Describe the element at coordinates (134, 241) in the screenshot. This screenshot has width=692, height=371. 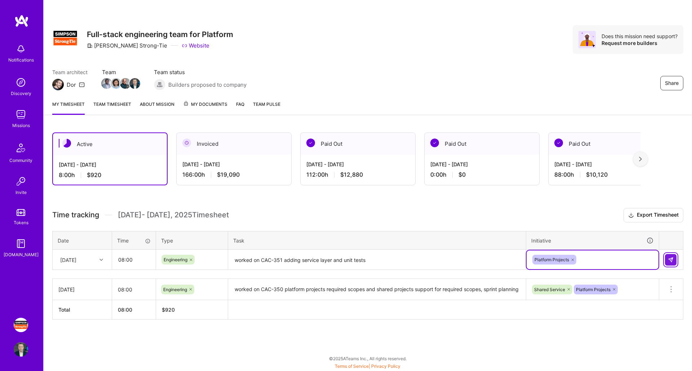
I see `div: Time` at that location.